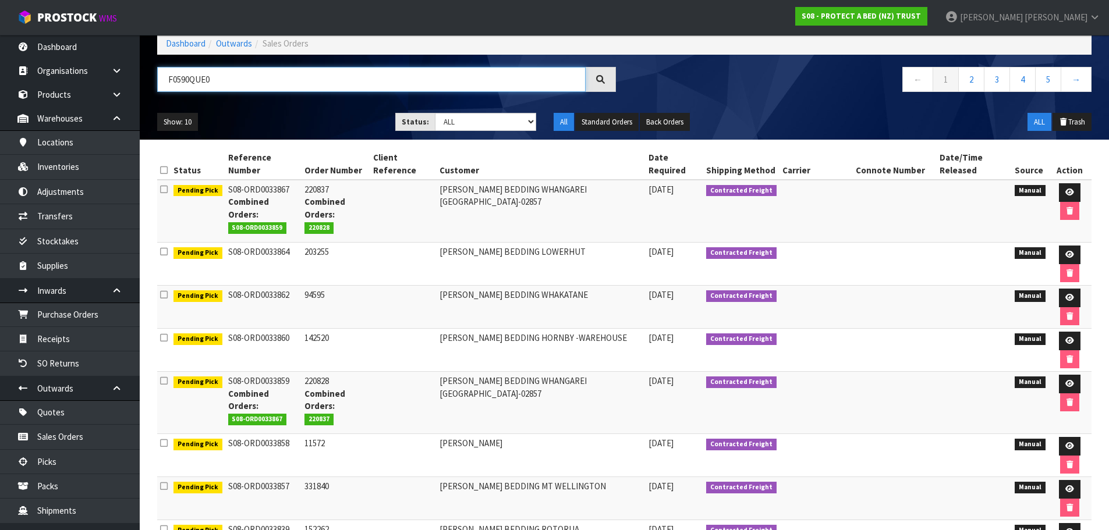 Image resolution: width=1109 pixels, height=530 pixels. What do you see at coordinates (257, 228) in the screenshot?
I see `span: S08-ORD0033859` at bounding box center [257, 228].